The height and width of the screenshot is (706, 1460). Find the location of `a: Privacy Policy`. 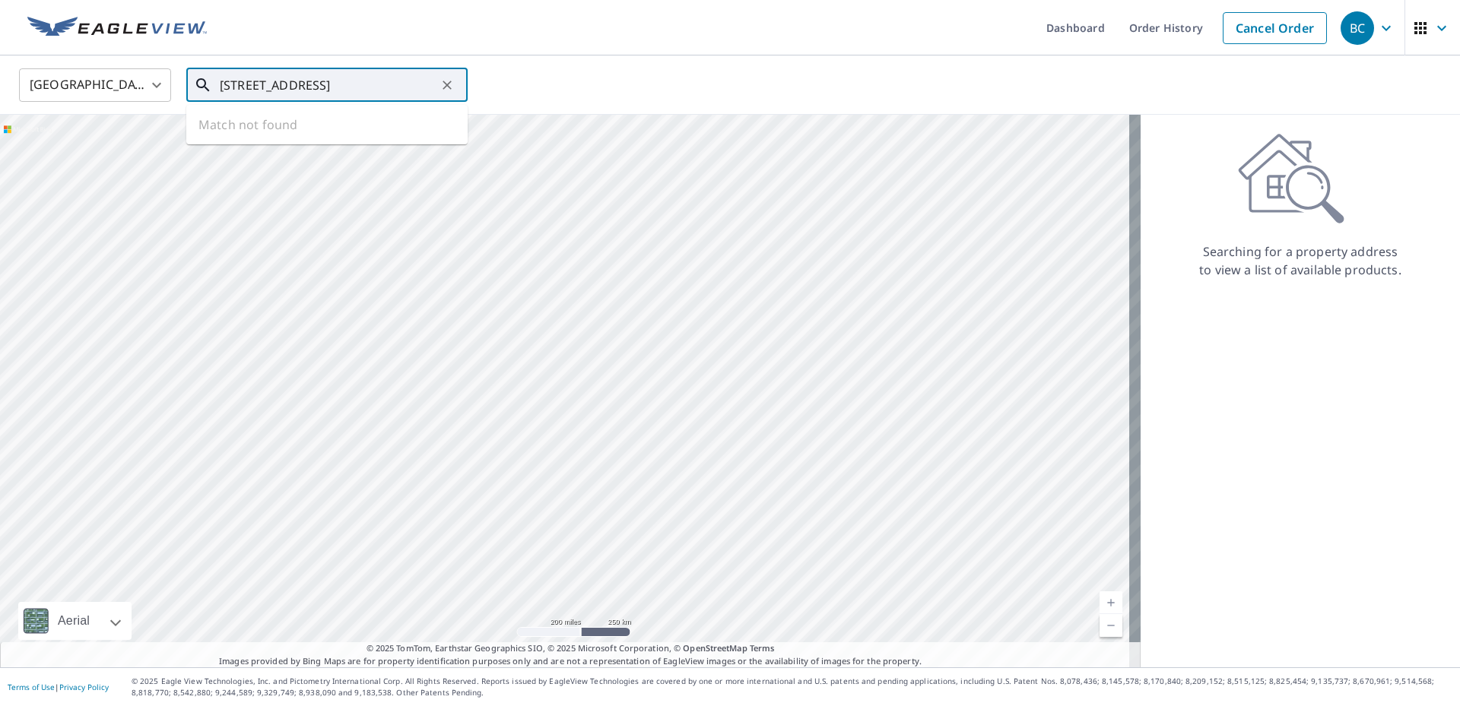

a: Privacy Policy is located at coordinates (84, 687).